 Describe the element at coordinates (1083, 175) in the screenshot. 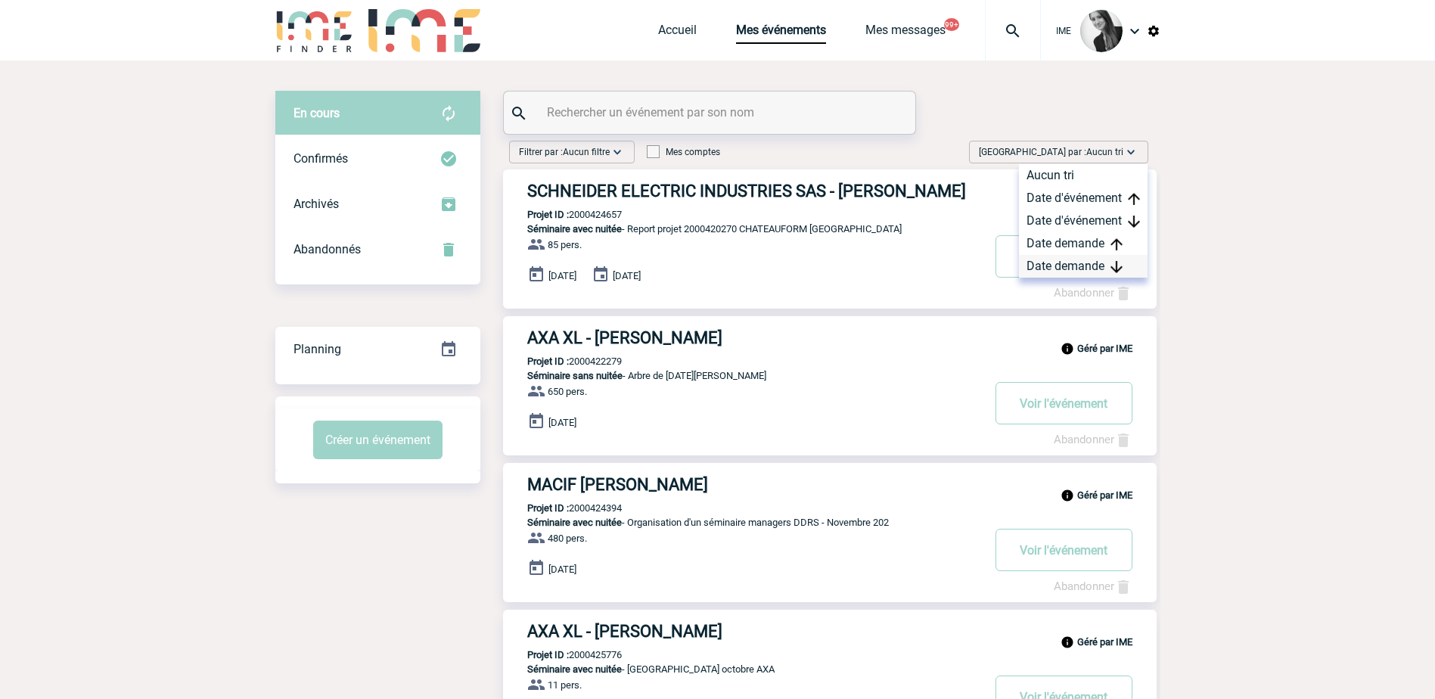

I see `div: Aucun tri` at that location.